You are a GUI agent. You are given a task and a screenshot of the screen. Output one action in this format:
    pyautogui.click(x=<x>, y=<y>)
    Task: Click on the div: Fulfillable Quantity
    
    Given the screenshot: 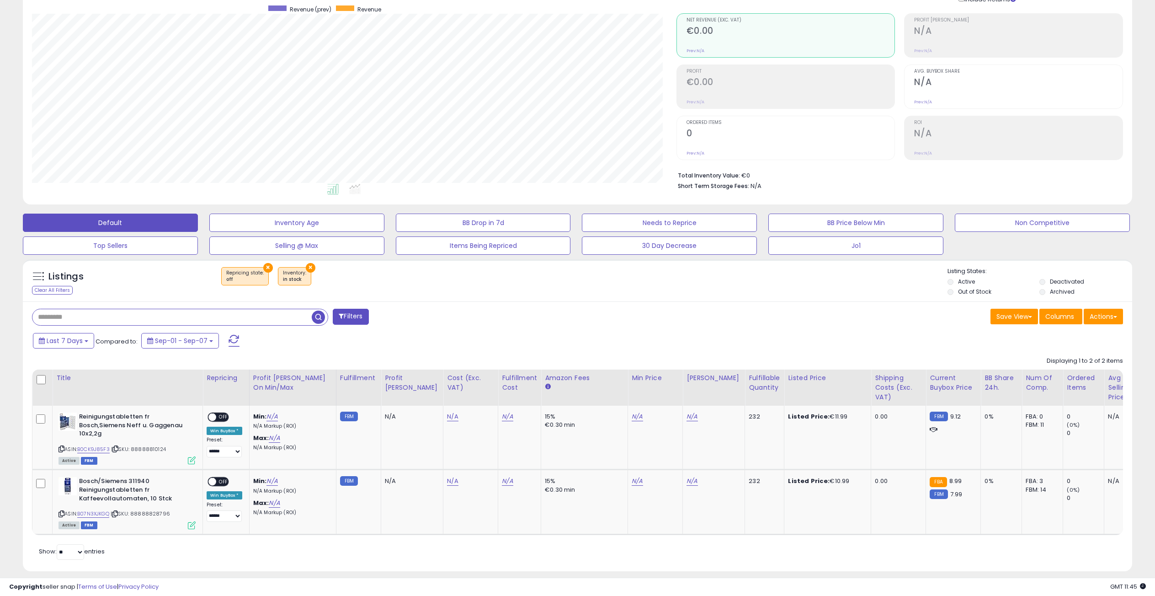 What is the action you would take?
    pyautogui.click(x=764, y=383)
    